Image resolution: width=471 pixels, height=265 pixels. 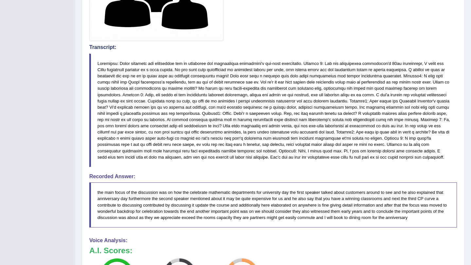 I want to click on h4: Voice Analysis:, so click(x=273, y=241).